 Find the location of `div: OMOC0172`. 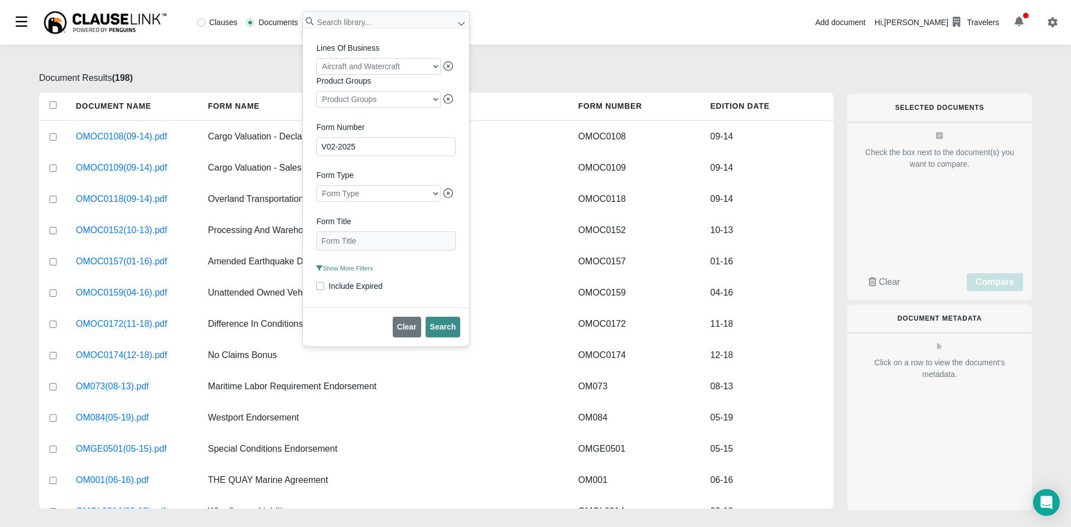

div: OMOC0172 is located at coordinates (635, 324).